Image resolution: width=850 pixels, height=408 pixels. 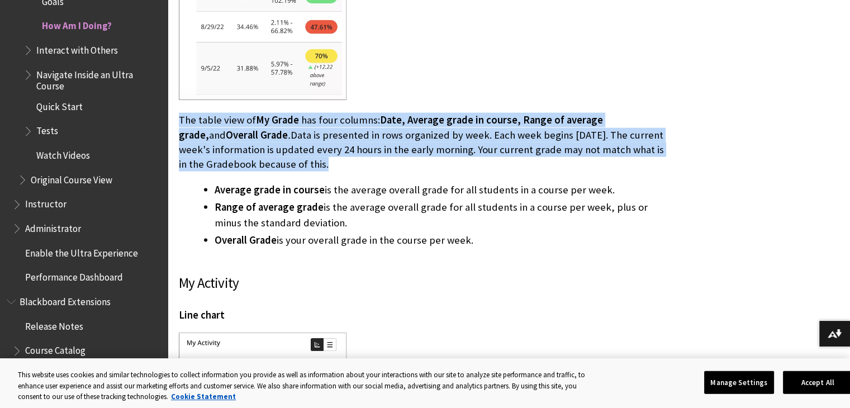 I want to click on li: is the average overall grade for all students in a course per week., so click(x=444, y=190).